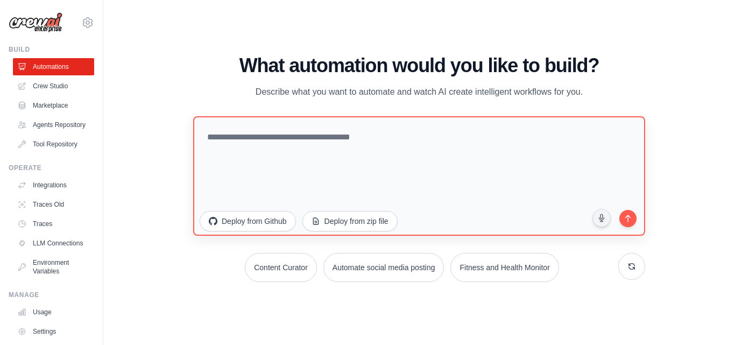 The width and height of the screenshot is (735, 345). I want to click on a: Automations, so click(53, 67).